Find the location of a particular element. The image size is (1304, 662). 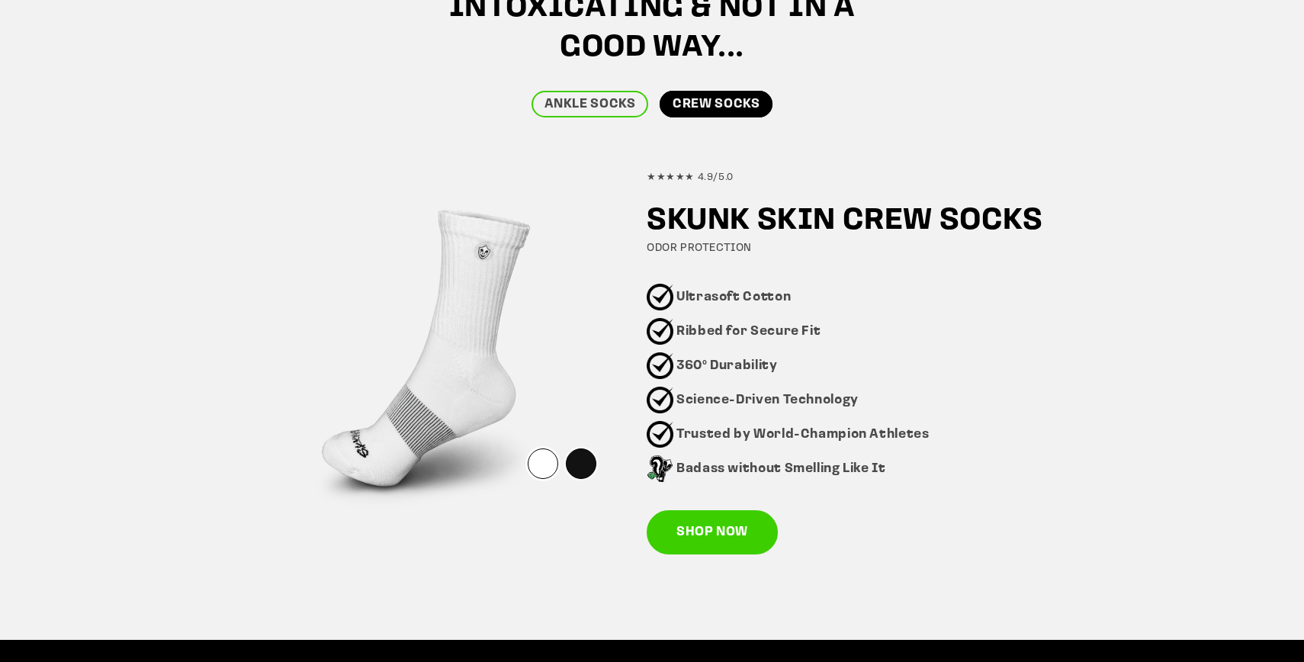

strong: Trusted by World-Champion Athletes is located at coordinates (803, 434).